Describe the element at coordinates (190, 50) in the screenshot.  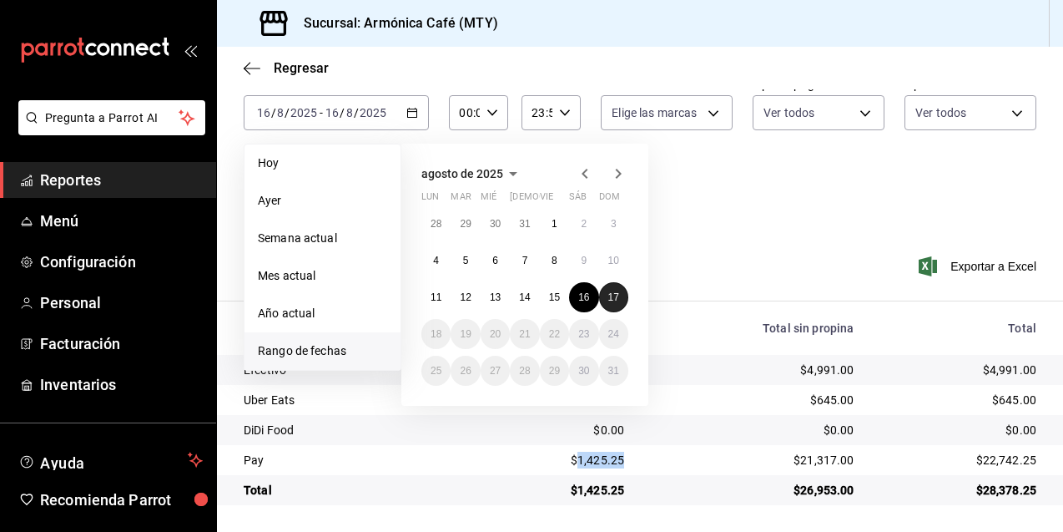
I see `button: open_drawer_menu` at that location.